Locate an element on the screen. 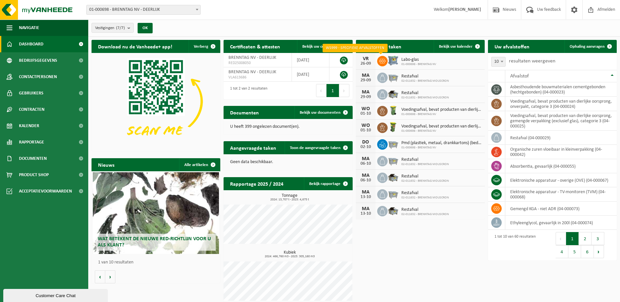 The image size is (620, 302). p: U heeft 399 ongelezen document(en). is located at coordinates (288, 127).